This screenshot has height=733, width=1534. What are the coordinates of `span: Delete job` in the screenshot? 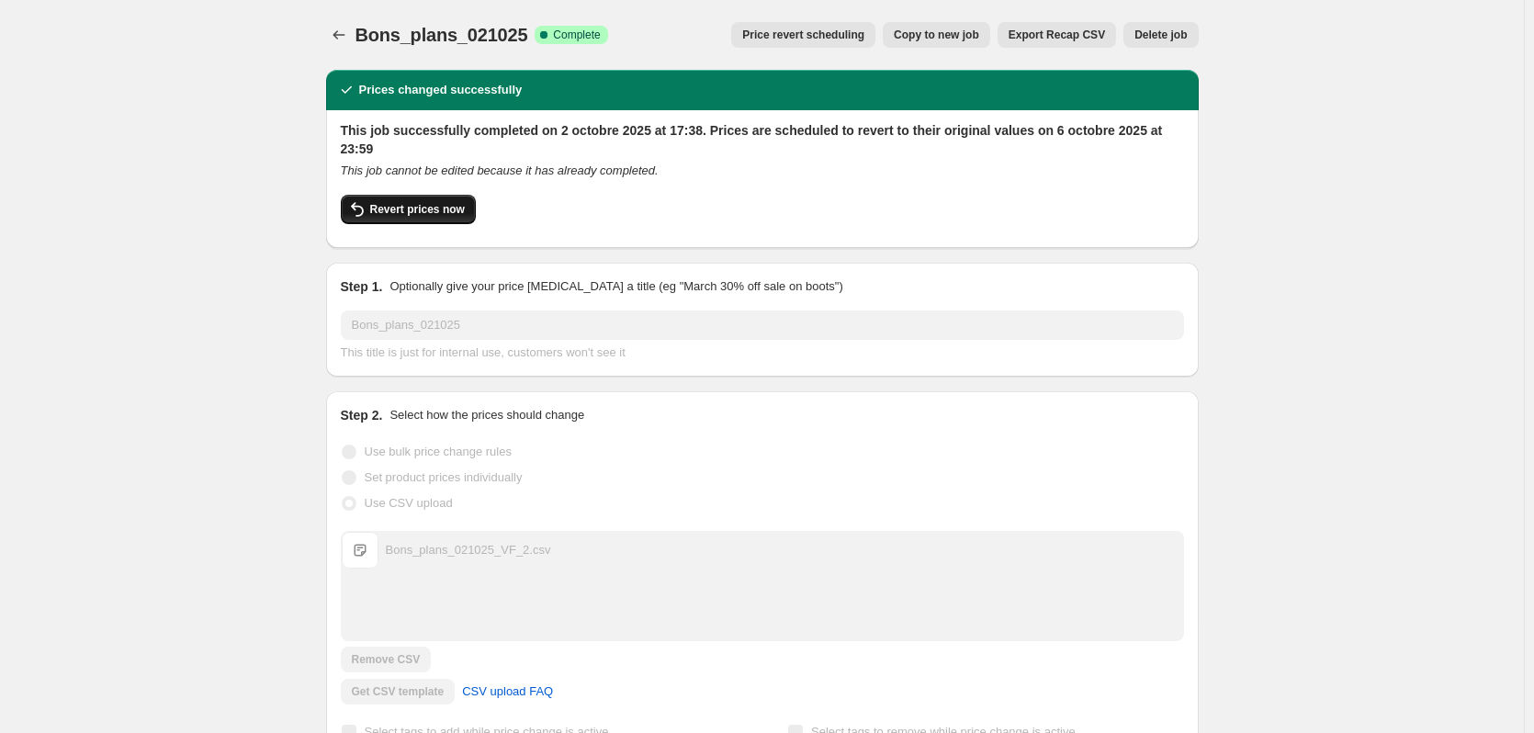 It's located at (1160, 35).